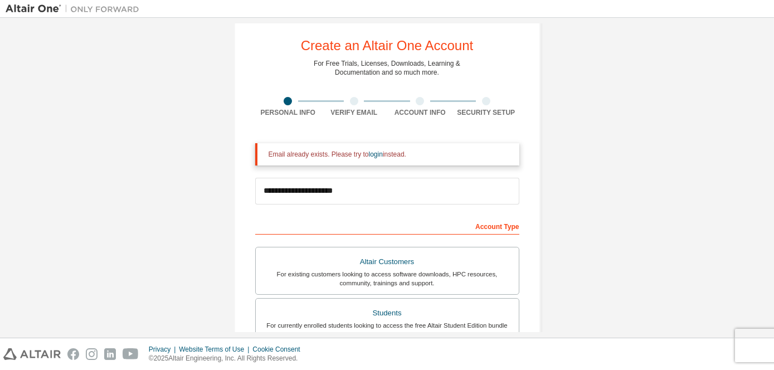  I want to click on p: © 2025 Altair Engineering, Inc. All Rights Reserved., so click(228, 359).